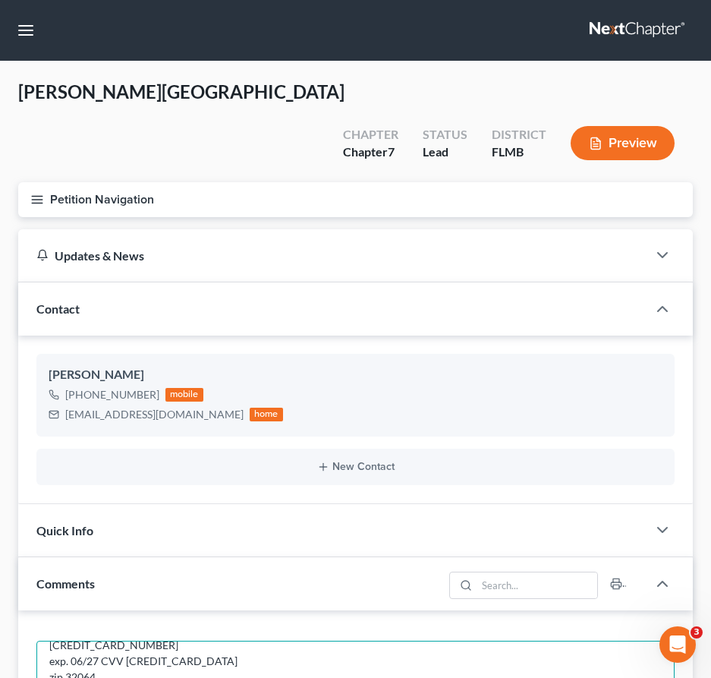 Image resolution: width=711 pixels, height=678 pixels. Describe the element at coordinates (65, 583) in the screenshot. I see `span: Comments` at that location.